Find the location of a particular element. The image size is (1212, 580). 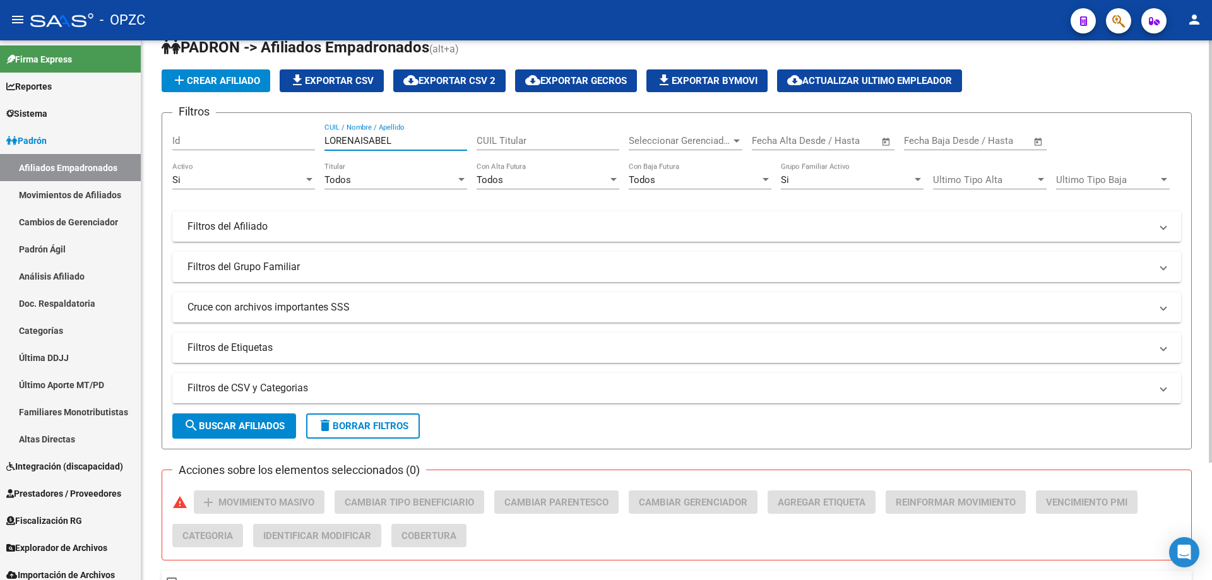

span: Crear Afiliado is located at coordinates (216, 81).